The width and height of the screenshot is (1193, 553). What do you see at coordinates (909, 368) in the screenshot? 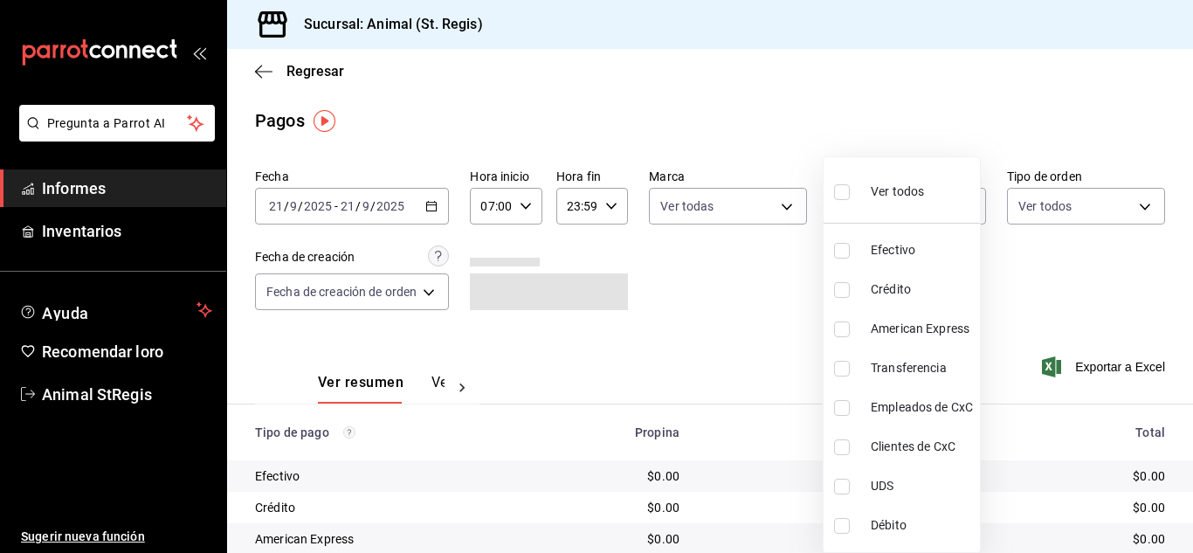
I see `font: Transferencia` at bounding box center [909, 368].